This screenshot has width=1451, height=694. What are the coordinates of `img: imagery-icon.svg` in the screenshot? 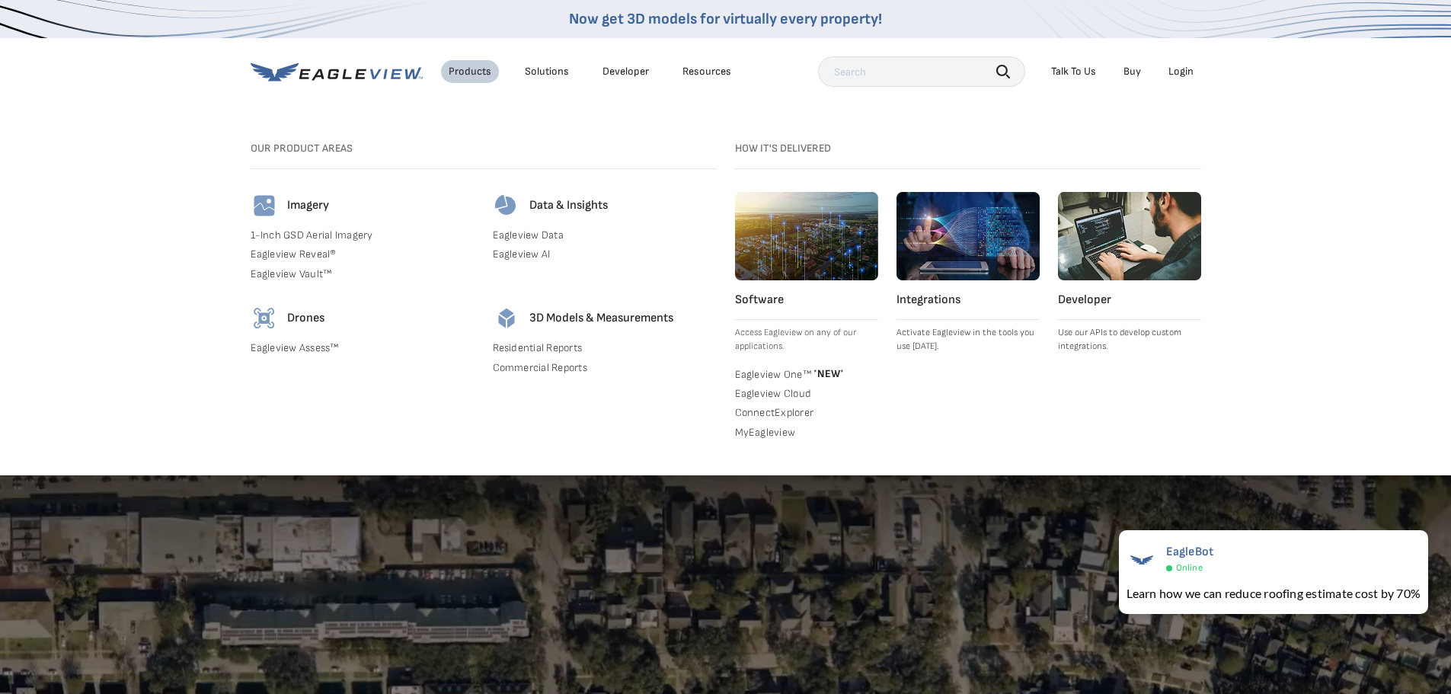 It's located at (264, 206).